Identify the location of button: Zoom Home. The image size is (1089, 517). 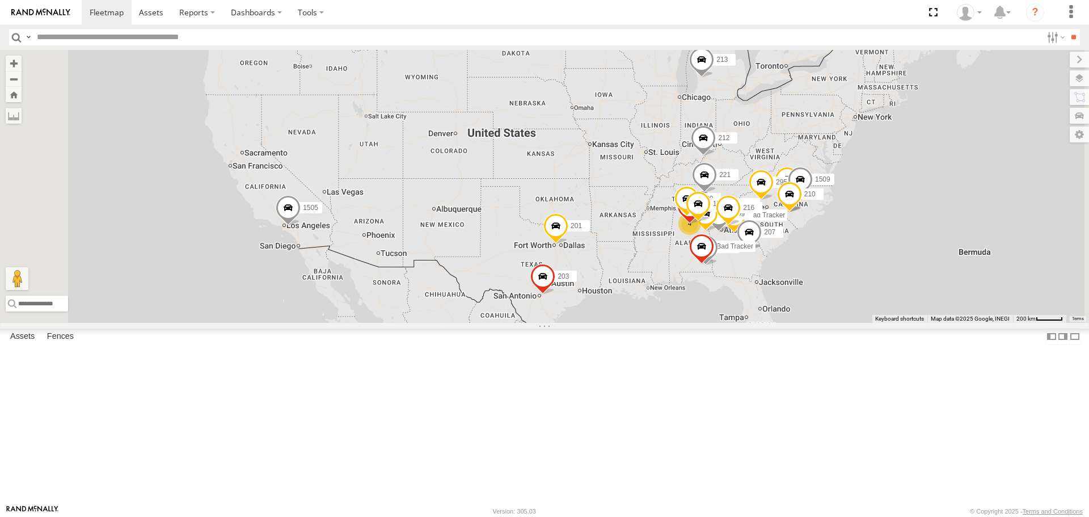
(14, 94).